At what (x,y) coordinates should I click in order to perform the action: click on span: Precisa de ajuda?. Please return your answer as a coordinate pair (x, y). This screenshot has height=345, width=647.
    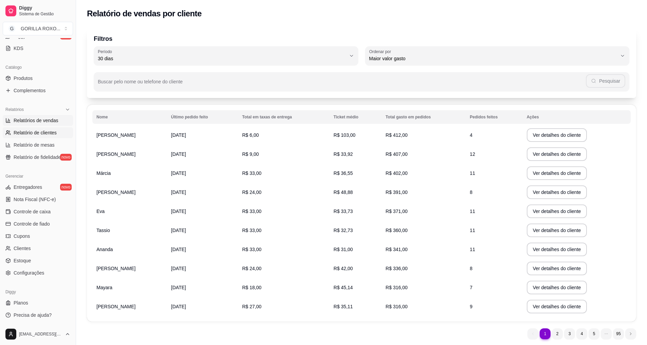
    Looking at the image, I should click on (33, 315).